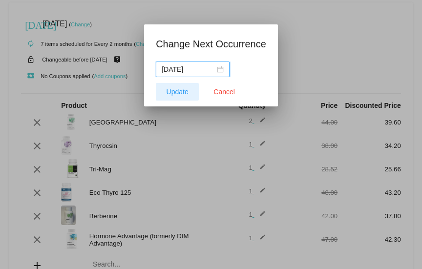  What do you see at coordinates (177, 92) in the screenshot?
I see `button: Update` at bounding box center [177, 92].